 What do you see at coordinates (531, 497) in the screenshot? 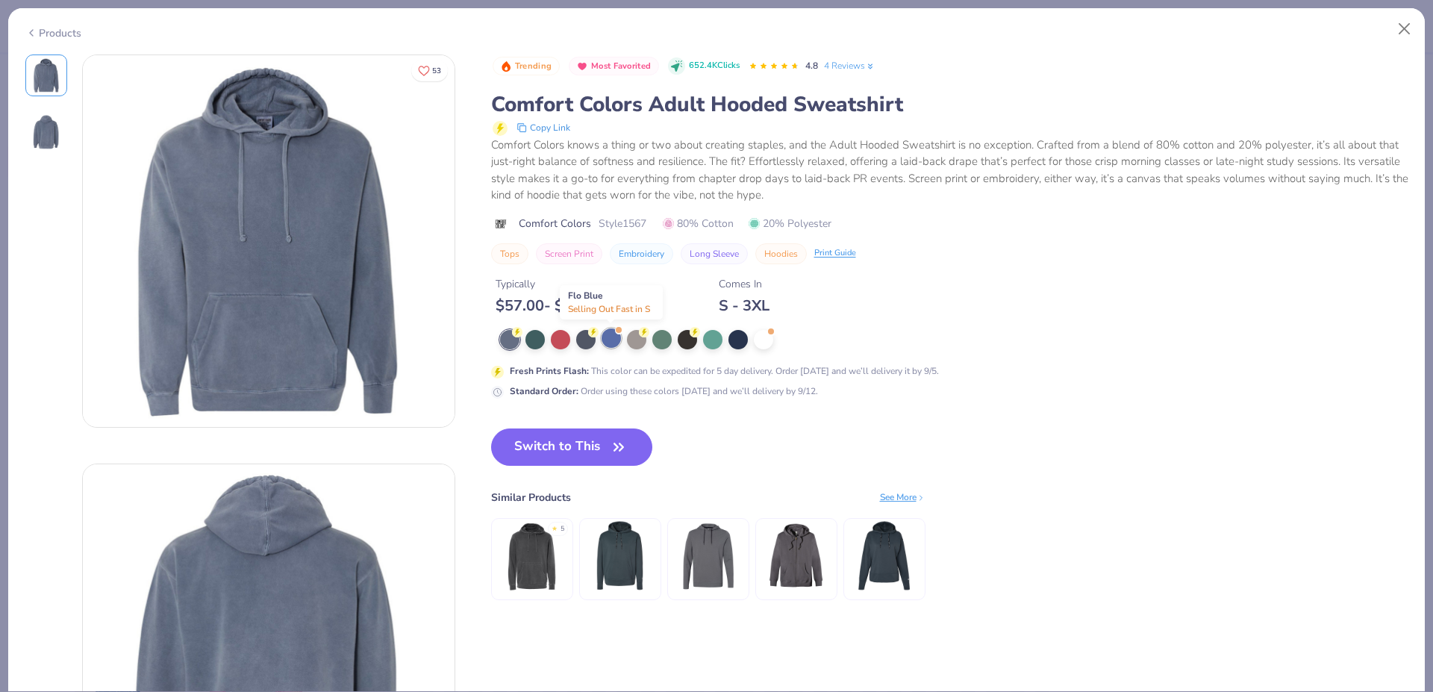
I see `div: Similar Products` at bounding box center [531, 497].